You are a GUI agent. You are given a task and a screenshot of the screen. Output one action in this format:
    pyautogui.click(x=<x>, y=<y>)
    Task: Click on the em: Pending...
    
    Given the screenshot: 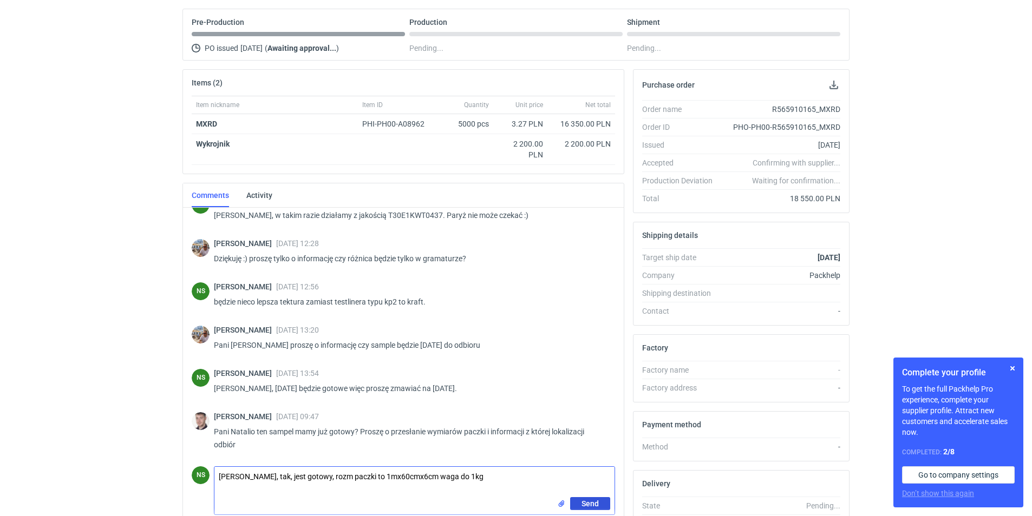 What is the action you would take?
    pyautogui.click(x=823, y=506)
    